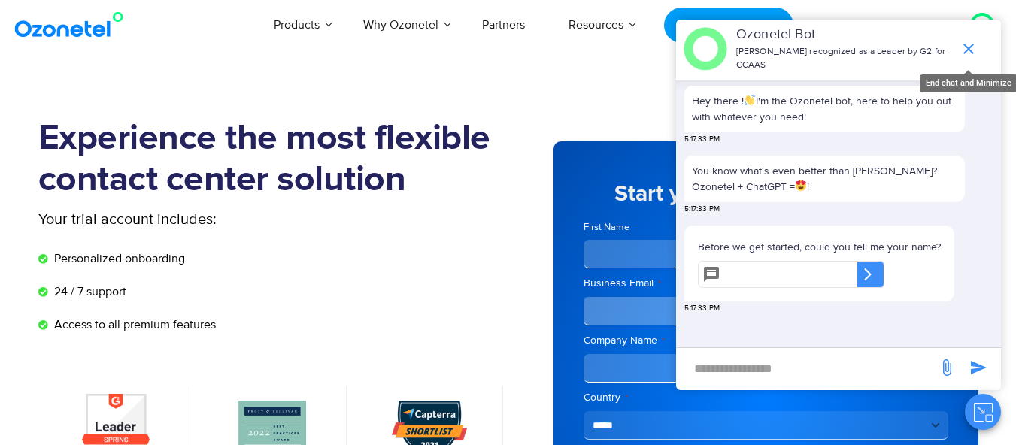  I want to click on img: header, so click(705, 49).